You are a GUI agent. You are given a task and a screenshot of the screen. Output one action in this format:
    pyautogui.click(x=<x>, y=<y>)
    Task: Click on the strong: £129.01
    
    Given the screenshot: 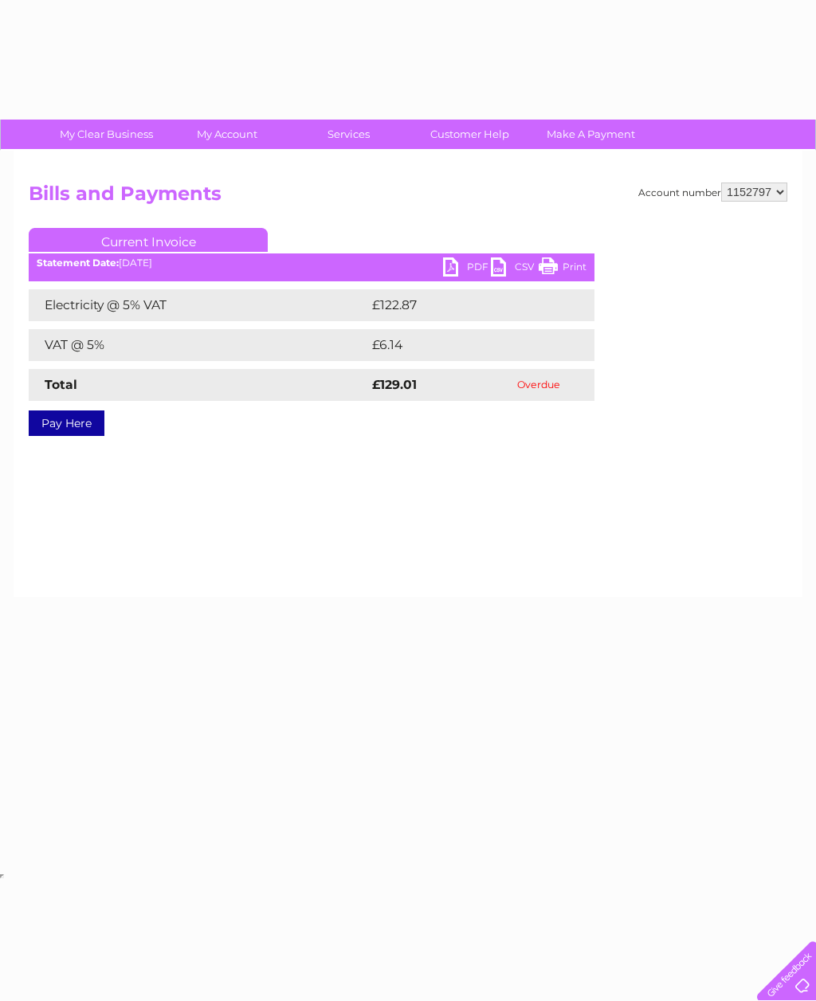 What is the action you would take?
    pyautogui.click(x=395, y=384)
    